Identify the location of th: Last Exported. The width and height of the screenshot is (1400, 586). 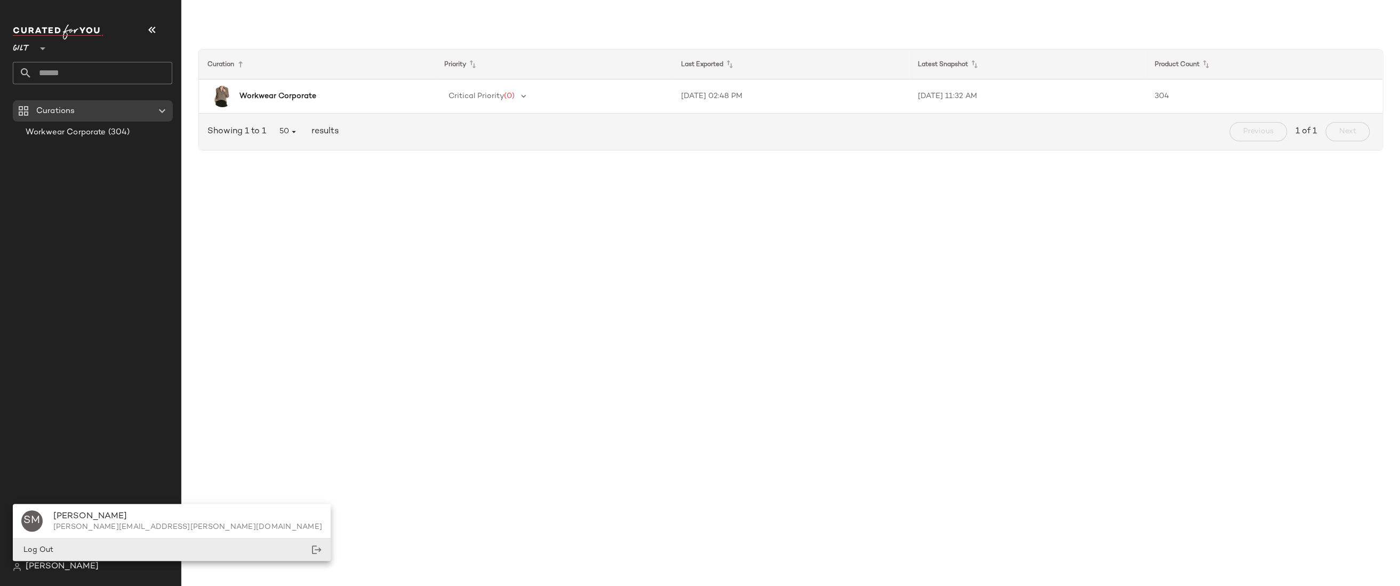
(791, 65).